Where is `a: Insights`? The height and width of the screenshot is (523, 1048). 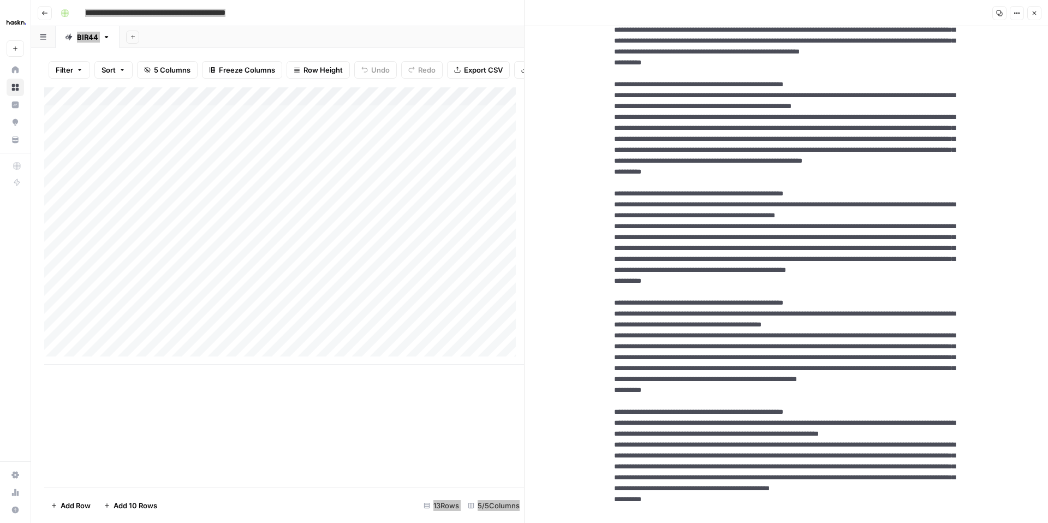 a: Insights is located at coordinates (15, 105).